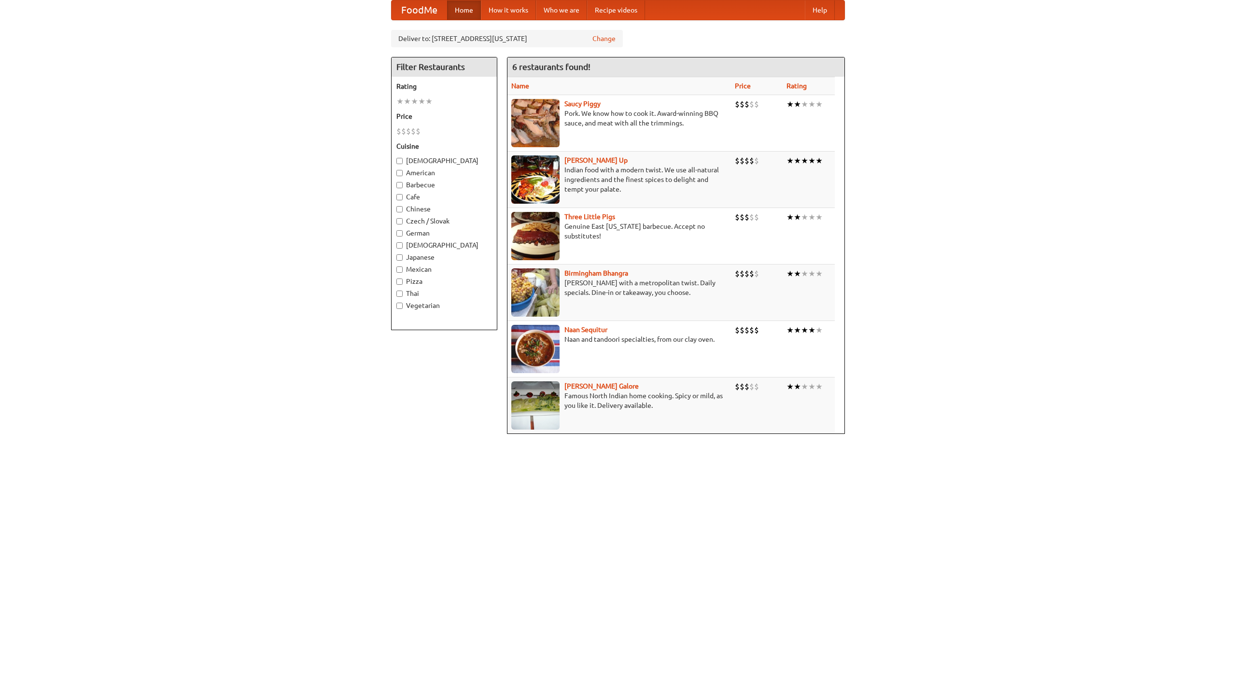 This screenshot has height=683, width=1236. I want to click on a: Recipe videos, so click(616, 10).